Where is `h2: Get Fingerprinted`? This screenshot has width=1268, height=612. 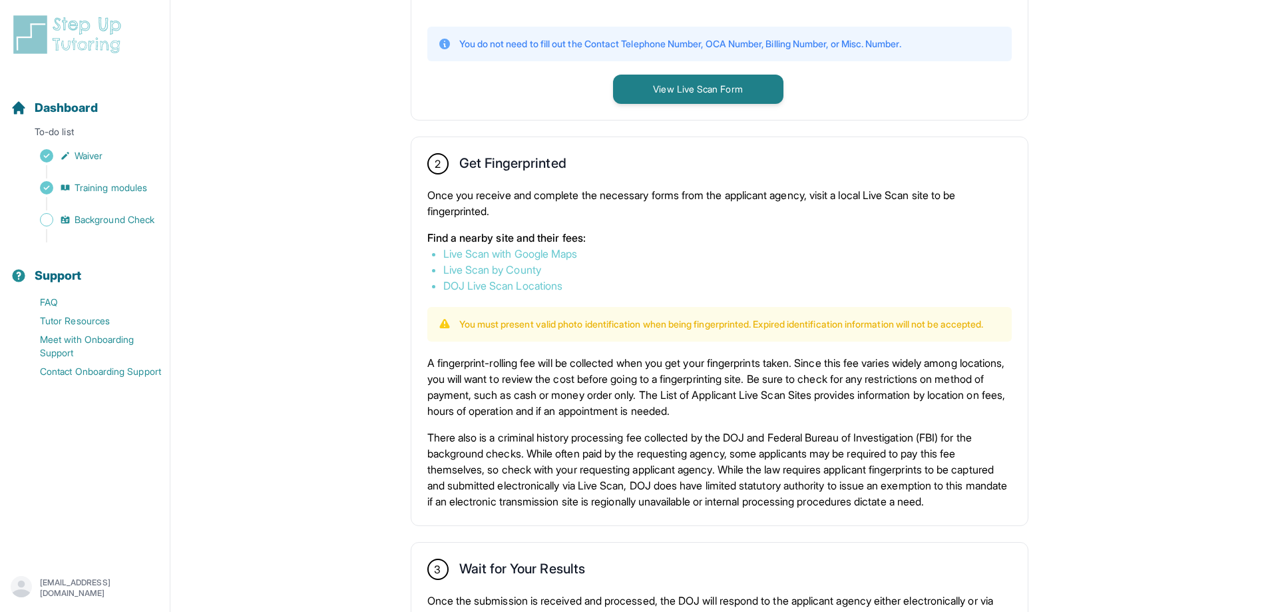
h2: Get Fingerprinted is located at coordinates (513, 166).